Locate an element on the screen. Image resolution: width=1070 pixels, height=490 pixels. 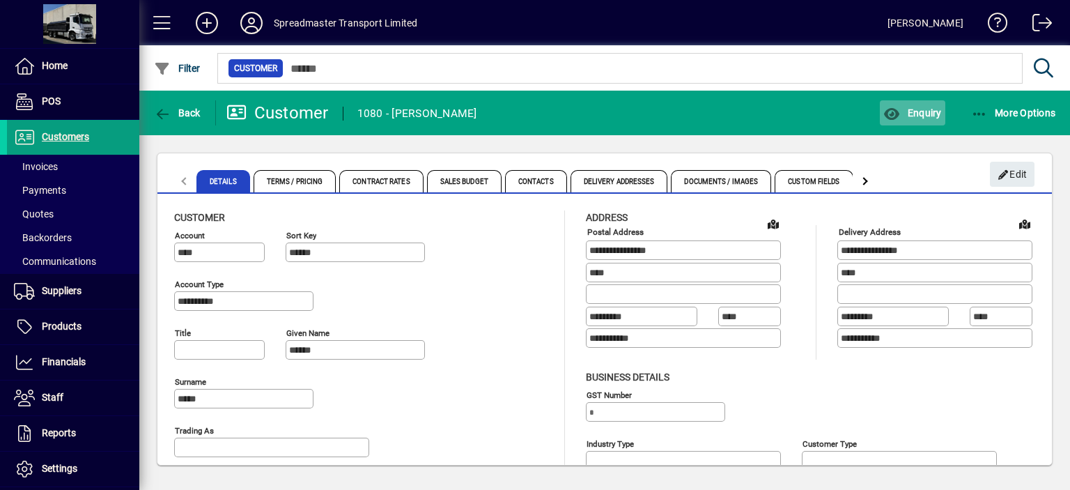
span: Enquiry is located at coordinates (912, 113).